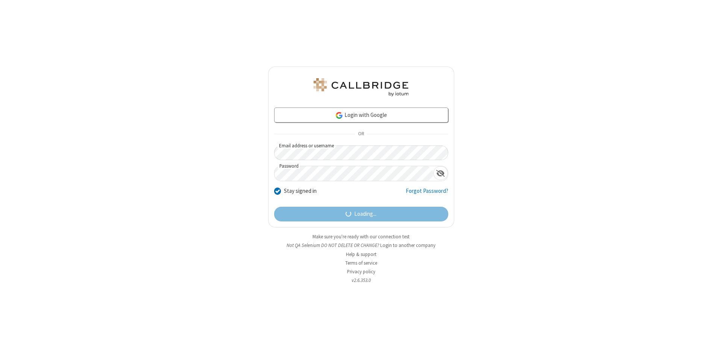 This screenshot has height=356, width=722. Describe the element at coordinates (361, 115) in the screenshot. I see `a: Login with Google` at that location.